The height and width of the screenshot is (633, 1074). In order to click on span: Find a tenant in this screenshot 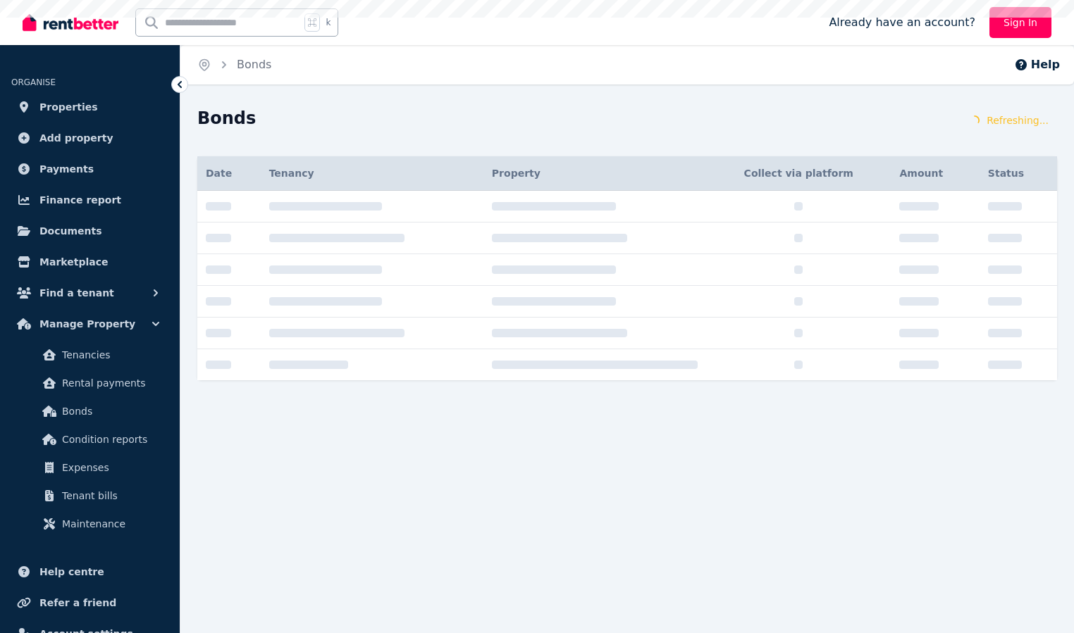, I will do `click(77, 293)`.